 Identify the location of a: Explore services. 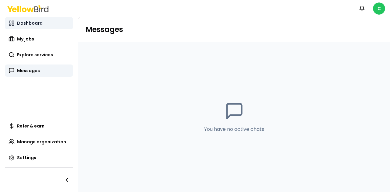
(39, 55).